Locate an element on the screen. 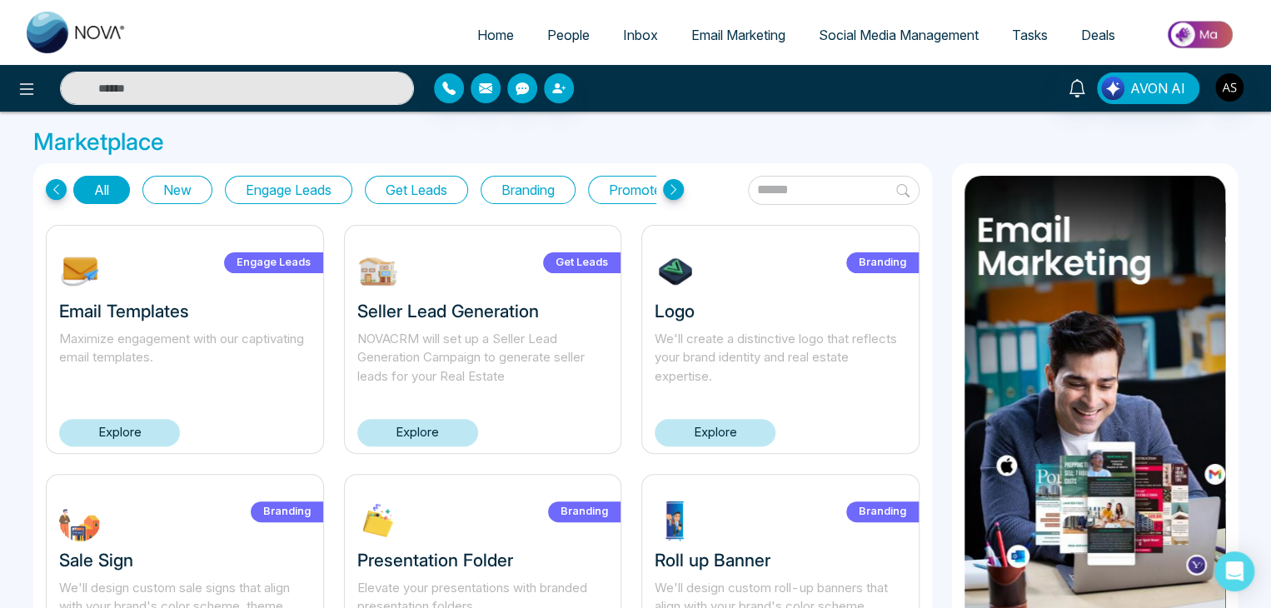 The height and width of the screenshot is (608, 1271). h3: Logo is located at coordinates (780, 311).